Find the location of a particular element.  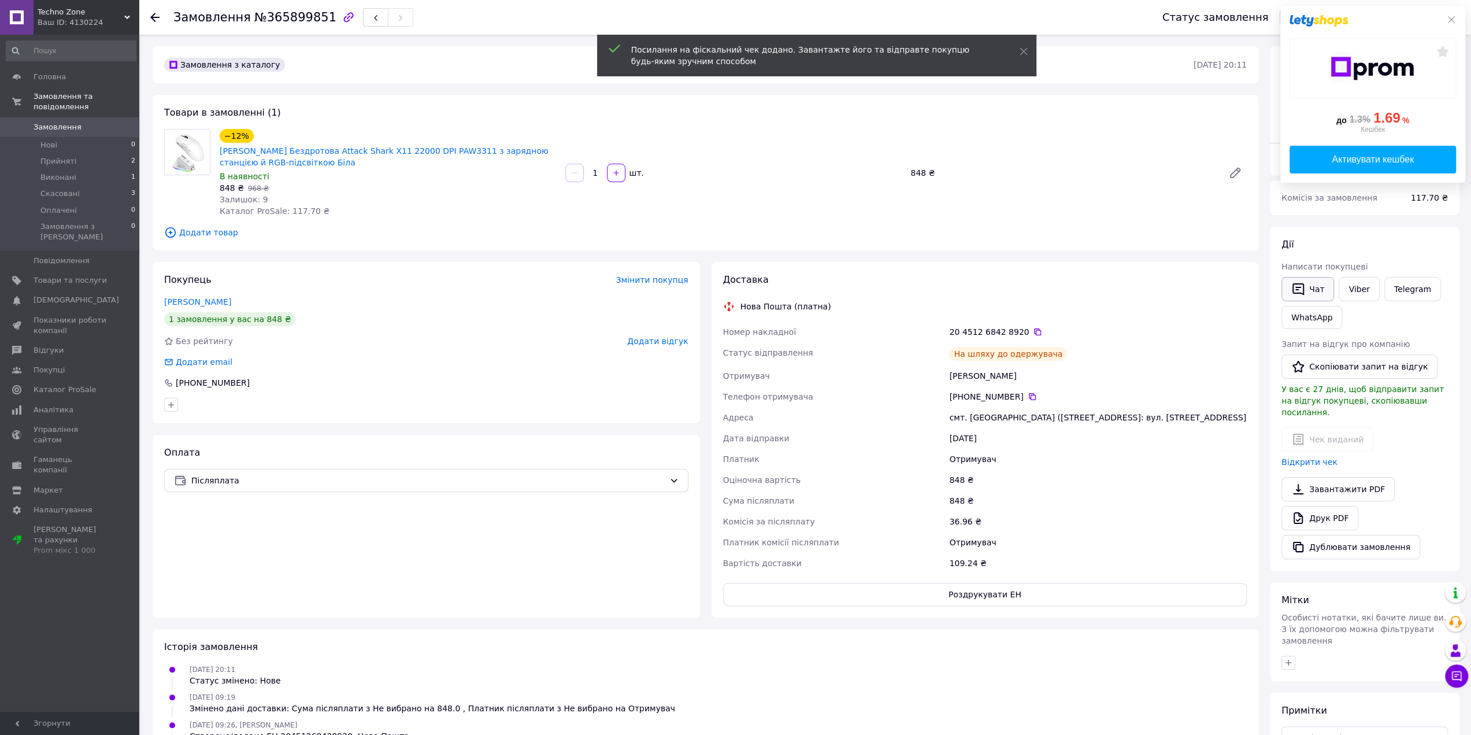

div: На шляху до одержувача is located at coordinates (1008, 354).